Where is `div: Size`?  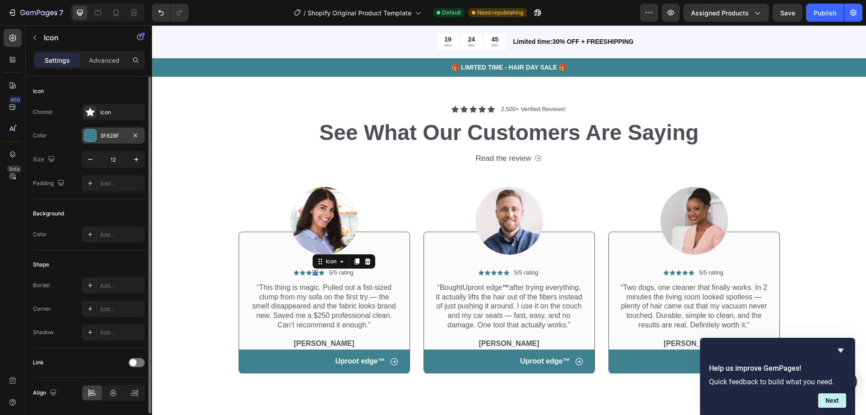 div: Size is located at coordinates (45, 159).